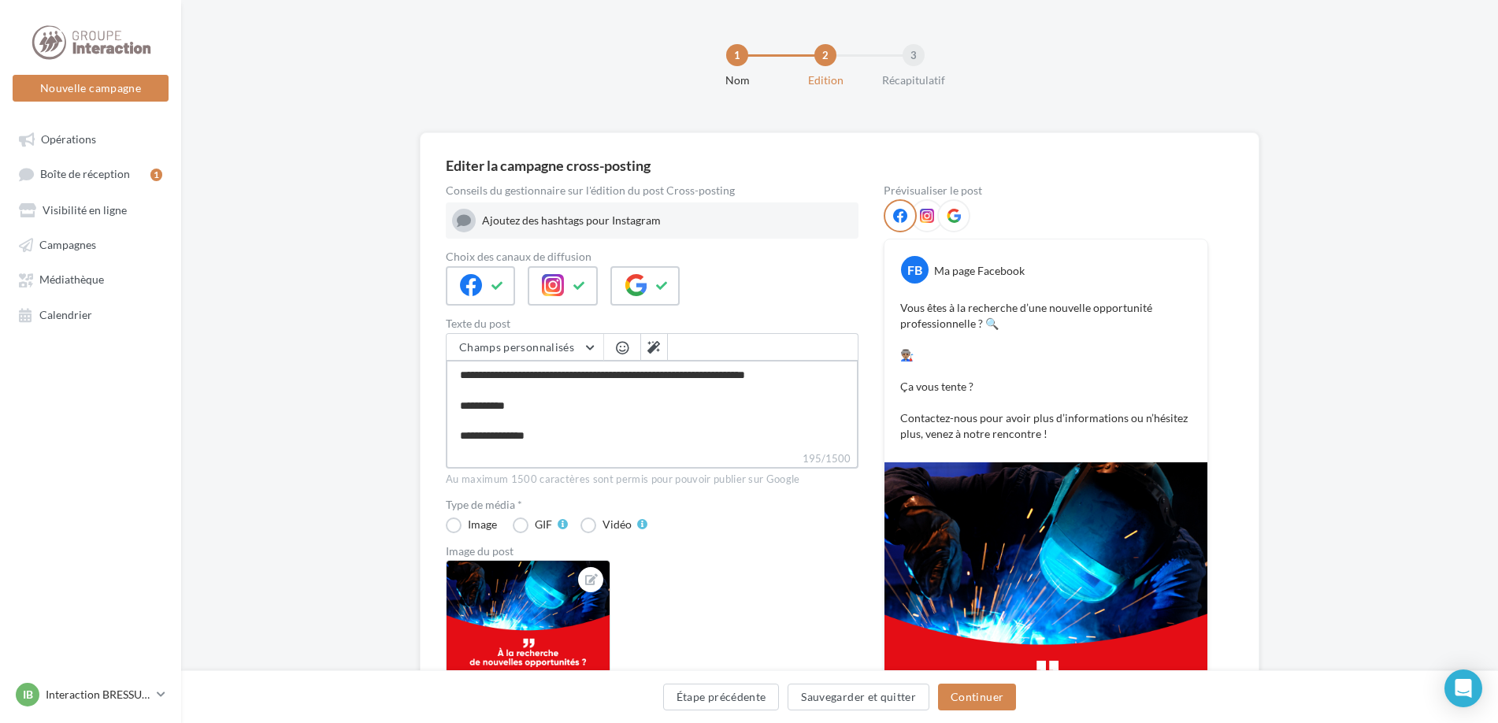 Image resolution: width=1498 pixels, height=723 pixels. What do you see at coordinates (91, 173) in the screenshot?
I see `a: Boîte de réception1` at bounding box center [91, 173].